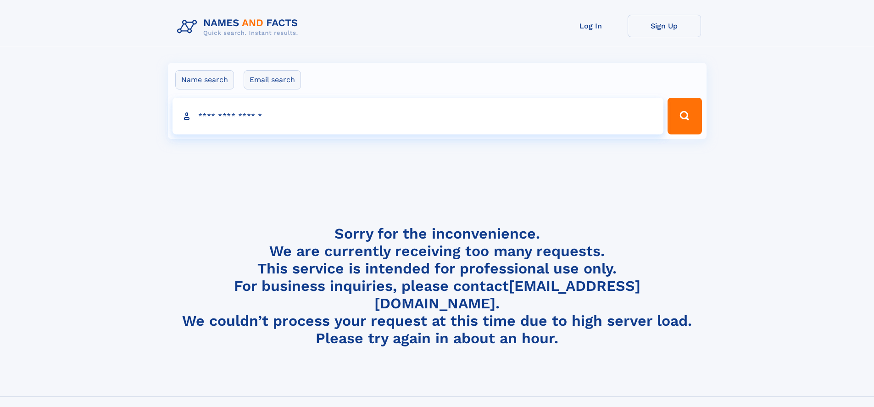 The image size is (874, 407). What do you see at coordinates (684, 116) in the screenshot?
I see `button: Search Button` at bounding box center [684, 116].